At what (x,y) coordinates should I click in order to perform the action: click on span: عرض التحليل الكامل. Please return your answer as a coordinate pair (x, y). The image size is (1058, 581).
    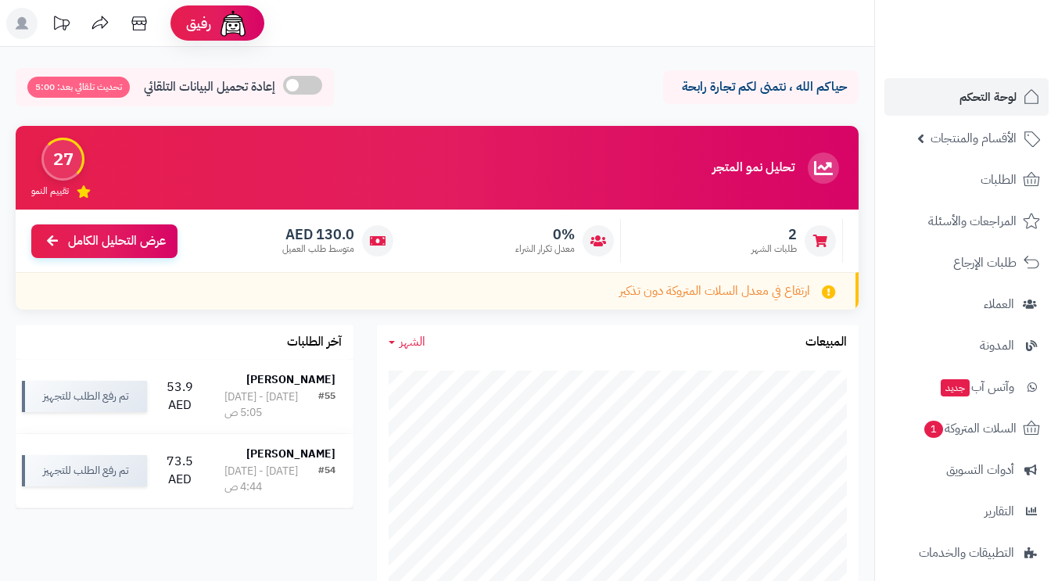
    Looking at the image, I should click on (117, 241).